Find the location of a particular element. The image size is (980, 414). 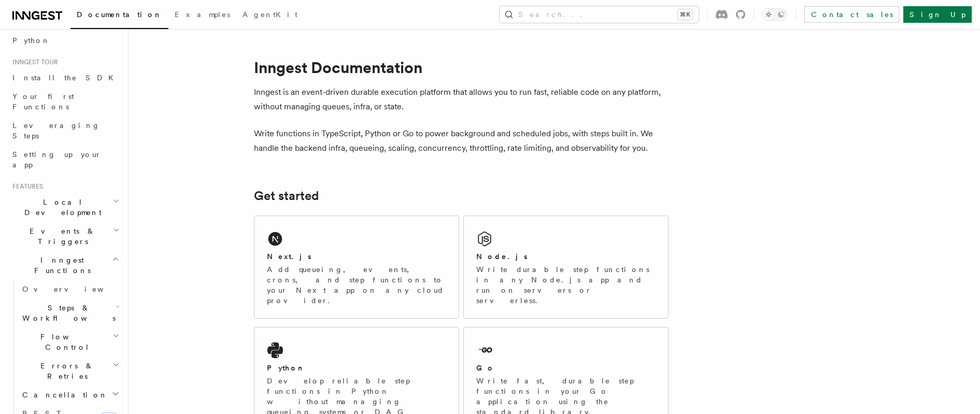

span: Cancellation is located at coordinates (63, 395).